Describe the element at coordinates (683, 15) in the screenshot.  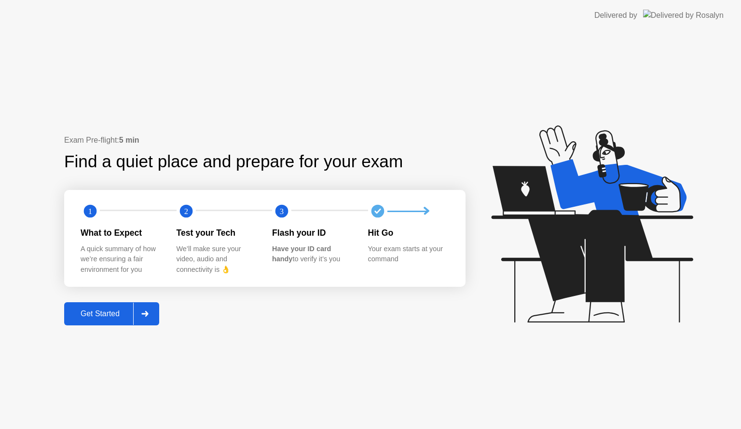
I see `img: Delivered by Rosalyn` at that location.